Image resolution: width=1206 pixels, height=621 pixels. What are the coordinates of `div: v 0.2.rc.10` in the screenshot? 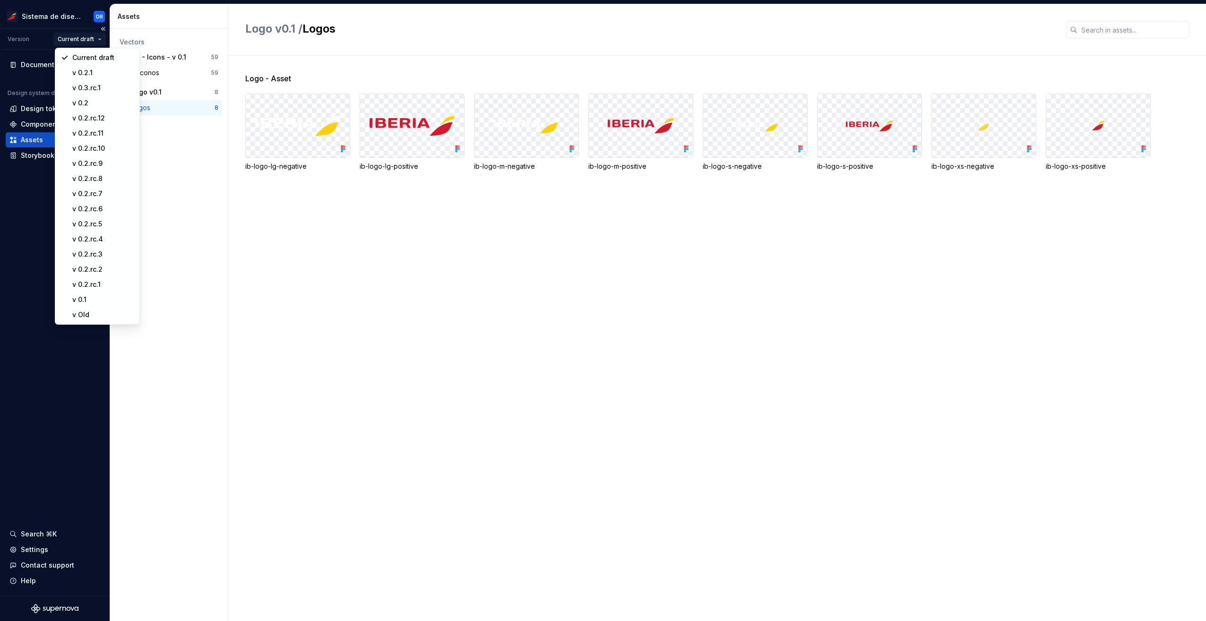 It's located at (103, 148).